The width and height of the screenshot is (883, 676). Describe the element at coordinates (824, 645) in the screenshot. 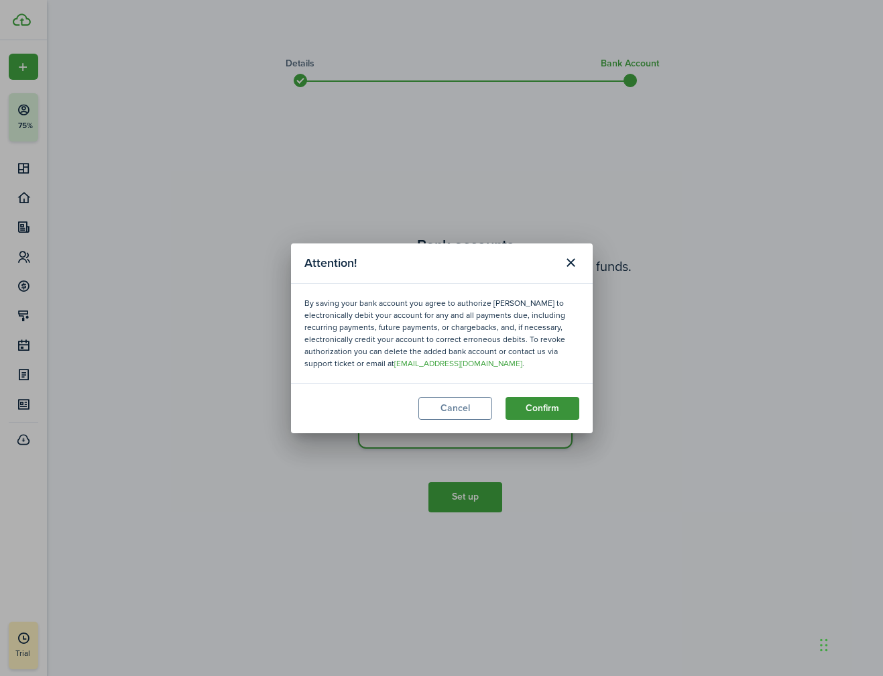

I see `div: Drag` at that location.